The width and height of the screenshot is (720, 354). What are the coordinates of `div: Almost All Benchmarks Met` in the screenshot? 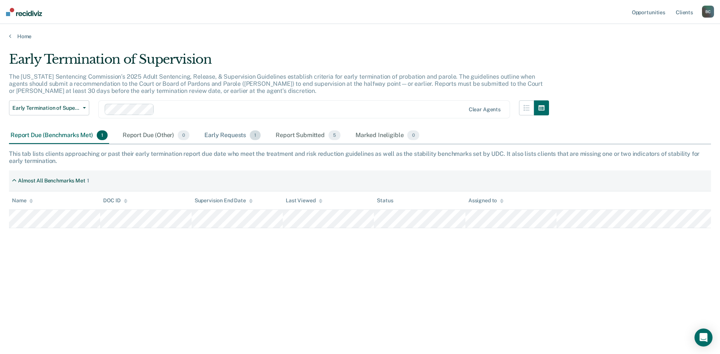 It's located at (52, 181).